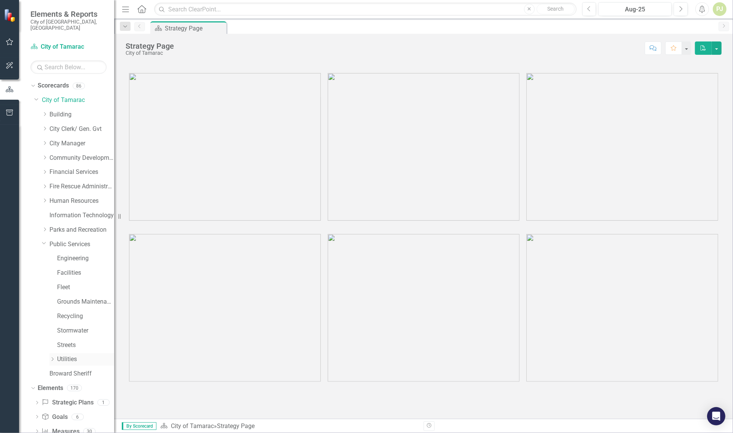  I want to click on a: Building, so click(82, 115).